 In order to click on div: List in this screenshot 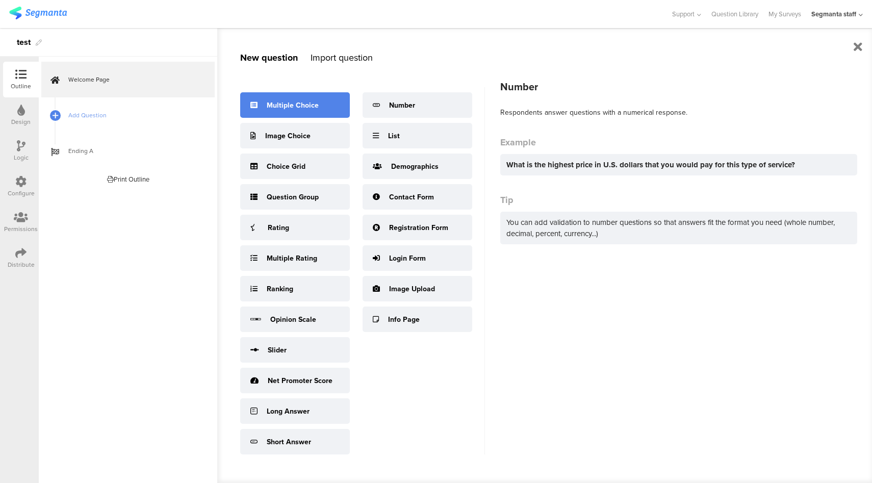, I will do `click(393, 136)`.